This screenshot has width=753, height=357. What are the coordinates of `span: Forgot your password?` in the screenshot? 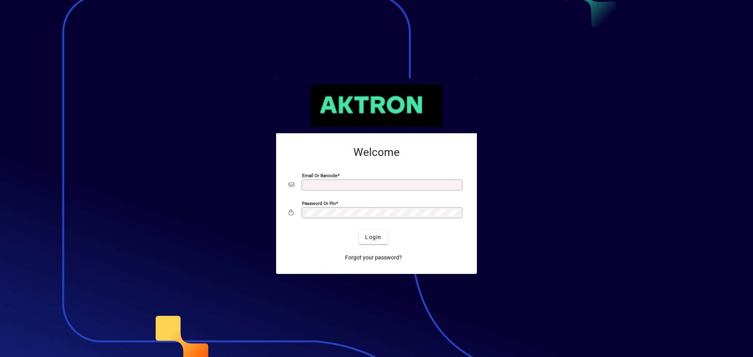 It's located at (373, 258).